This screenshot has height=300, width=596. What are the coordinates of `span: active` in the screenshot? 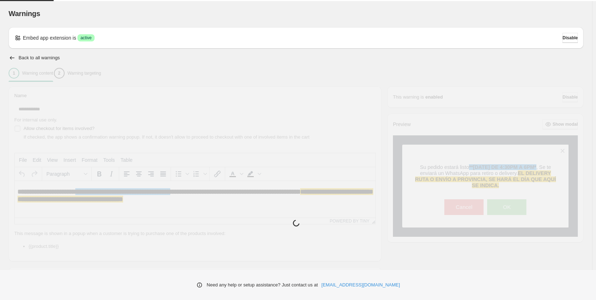 It's located at (86, 38).